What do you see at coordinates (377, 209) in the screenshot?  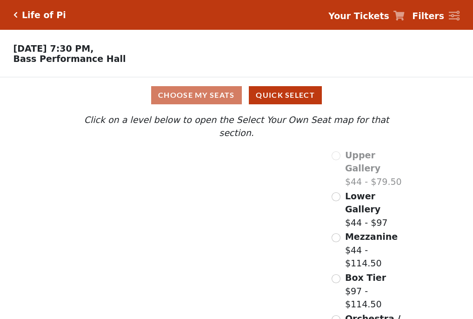 I see `label: $44 - $97` at bounding box center [377, 209].